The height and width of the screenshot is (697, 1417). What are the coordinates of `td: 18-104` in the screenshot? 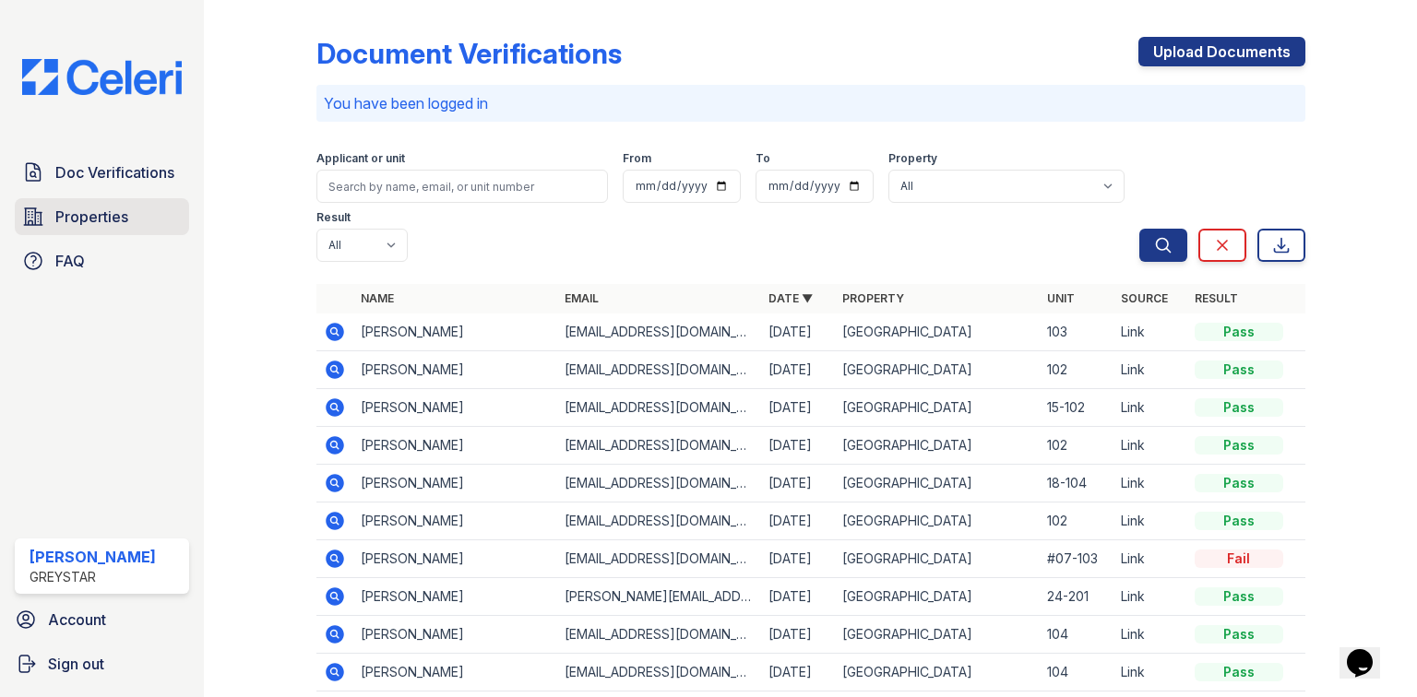 It's located at (1077, 483).